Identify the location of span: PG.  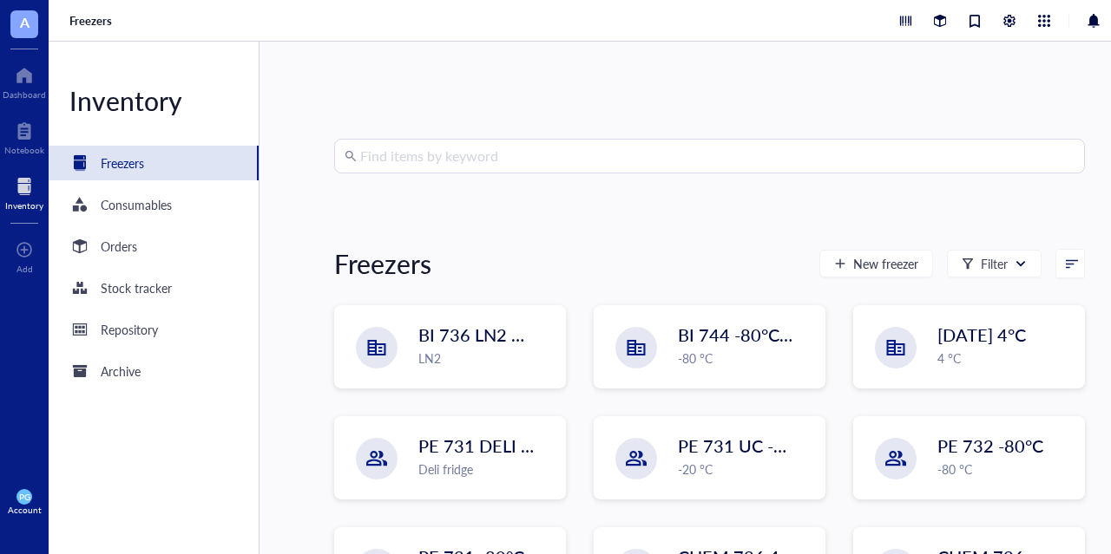
(24, 497).